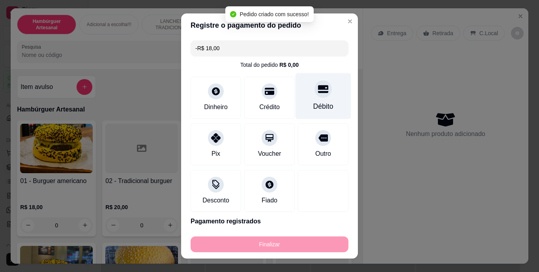 The image size is (539, 272). Describe the element at coordinates (350, 21) in the screenshot. I see `button: Close` at that location.